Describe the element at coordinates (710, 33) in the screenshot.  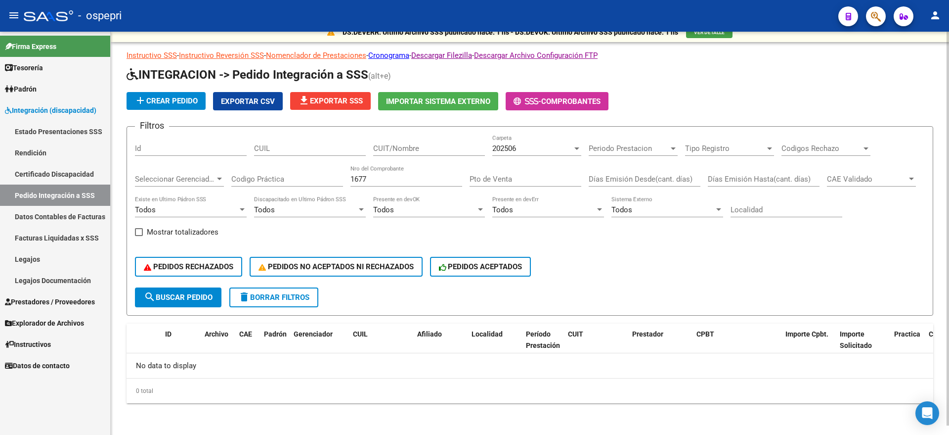
I see `button: VER DETALLE` at that location.